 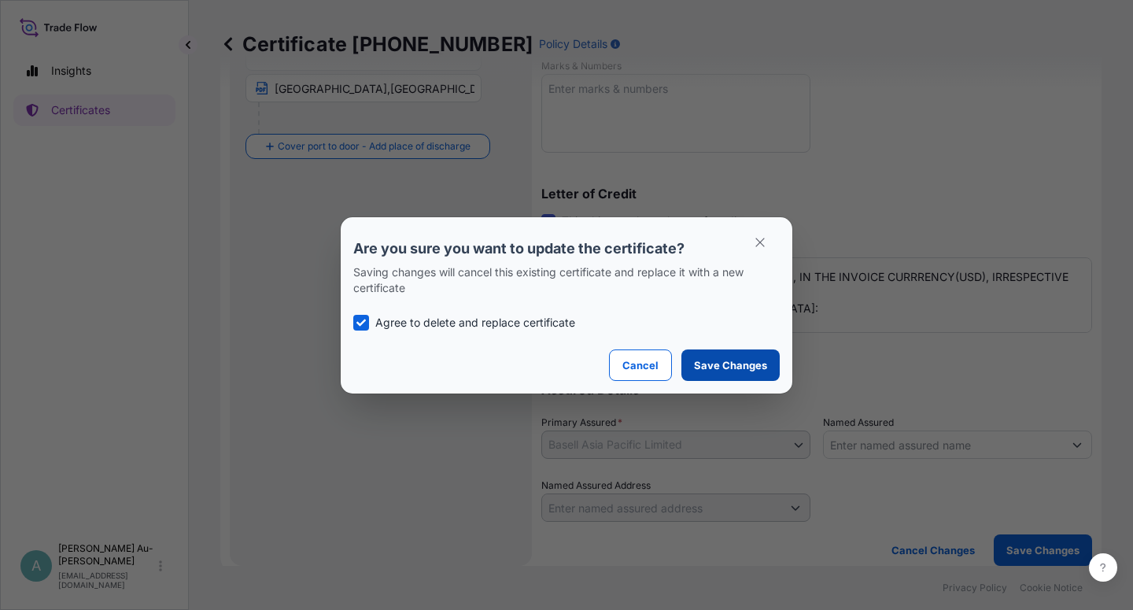 I want to click on button: Save Changes, so click(x=730, y=365).